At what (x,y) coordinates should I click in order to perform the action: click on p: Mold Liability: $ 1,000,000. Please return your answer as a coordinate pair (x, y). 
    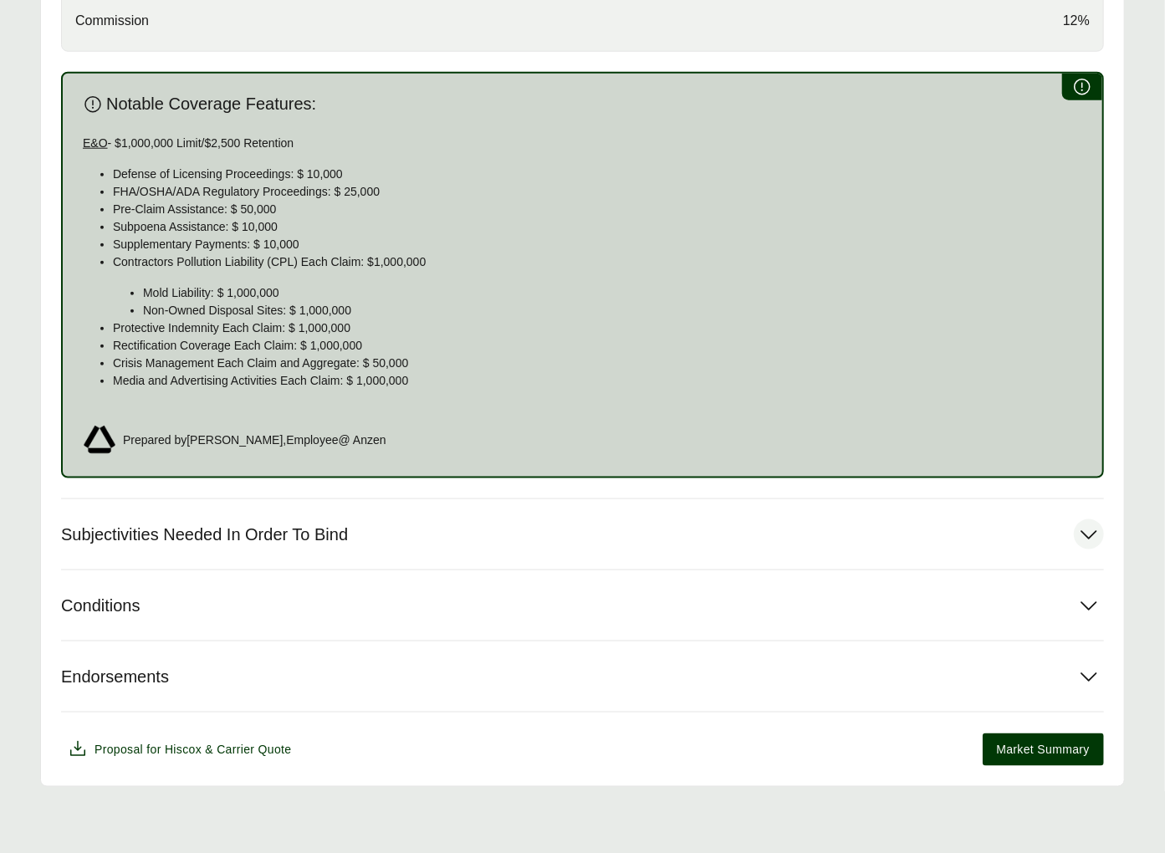
    Looking at the image, I should click on (612, 293).